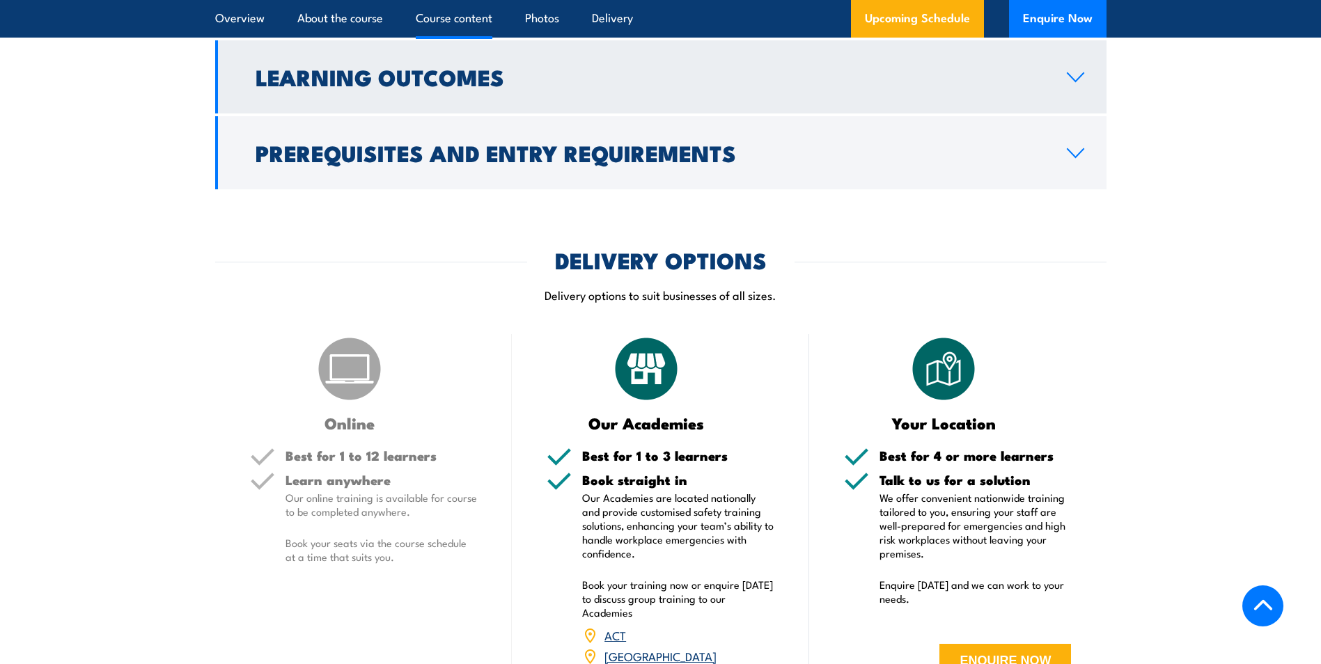 This screenshot has width=1321, height=664. Describe the element at coordinates (382, 480) in the screenshot. I see `h5: Learn anywhere` at that location.